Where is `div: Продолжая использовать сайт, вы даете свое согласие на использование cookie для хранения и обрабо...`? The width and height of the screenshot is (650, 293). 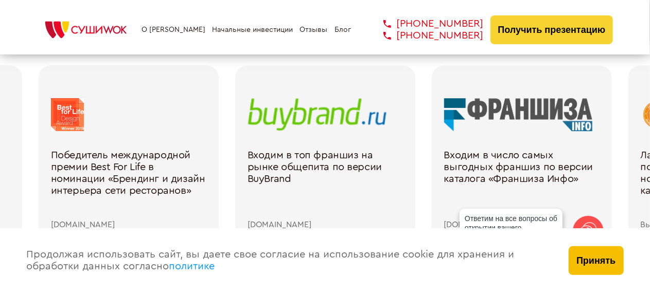 div: Продолжая использовать сайт, вы даете свое согласие на использование cookie для хранения и обрабо... is located at coordinates (288, 261).